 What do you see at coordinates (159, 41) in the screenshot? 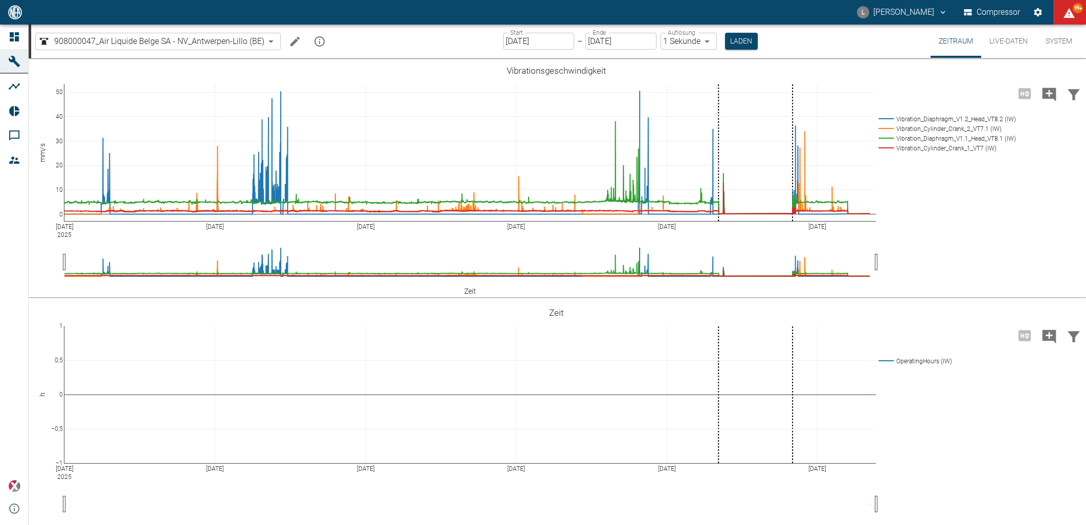
I see `span: 908000047_Air Liquide Belge SA - NV_Antwerpen-Lillo (BE)` at bounding box center [159, 41].